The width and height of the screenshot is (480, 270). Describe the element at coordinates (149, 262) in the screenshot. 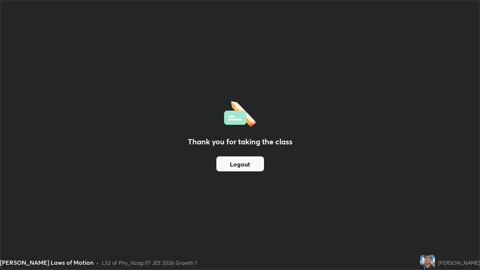

I see `div: L52 of Phy_Vizag IIT JEE 2026 Growth 1` at that location.